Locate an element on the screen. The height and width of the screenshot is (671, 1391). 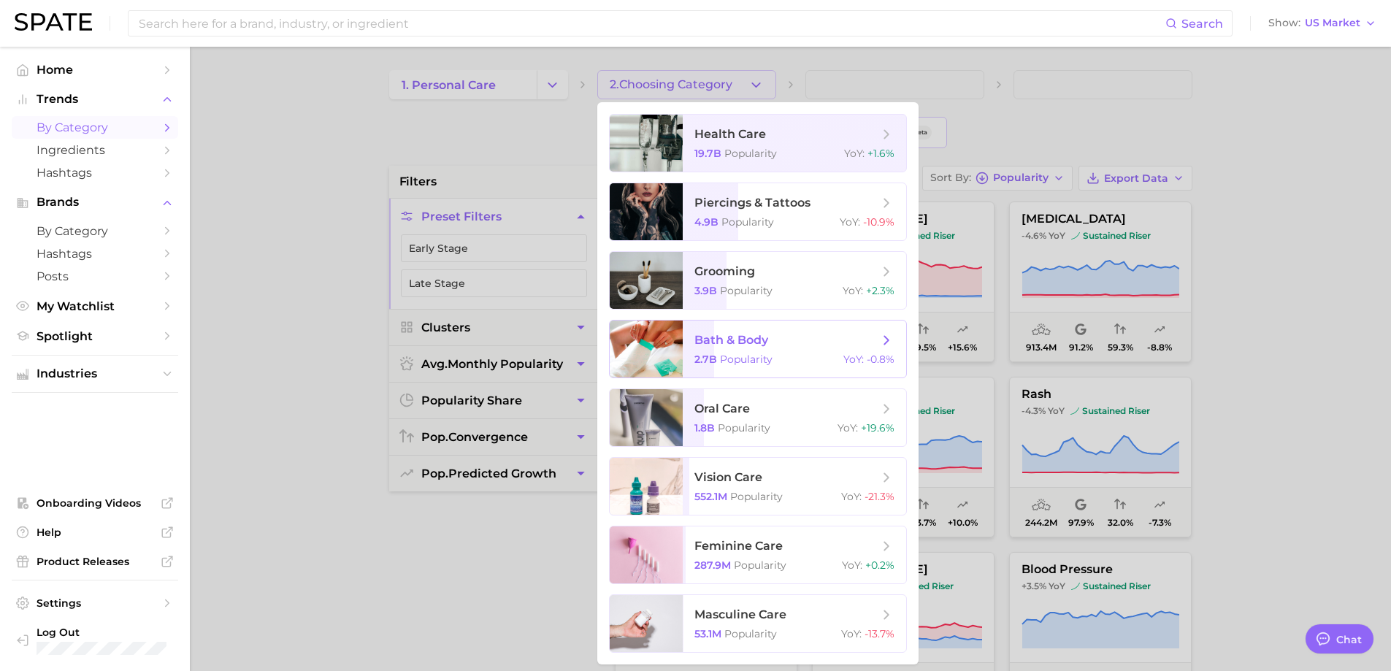
span: +2.3% is located at coordinates (880, 291).